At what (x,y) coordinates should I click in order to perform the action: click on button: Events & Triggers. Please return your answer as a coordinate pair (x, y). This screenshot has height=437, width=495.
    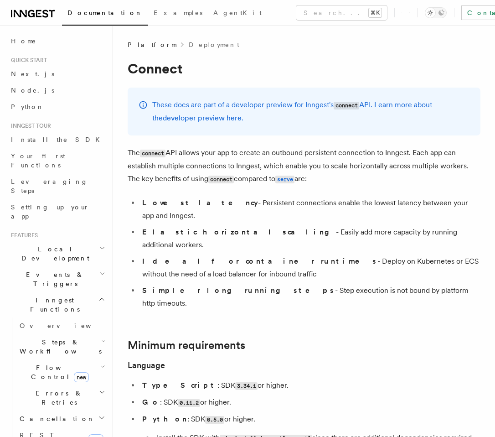
    Looking at the image, I should click on (57, 279).